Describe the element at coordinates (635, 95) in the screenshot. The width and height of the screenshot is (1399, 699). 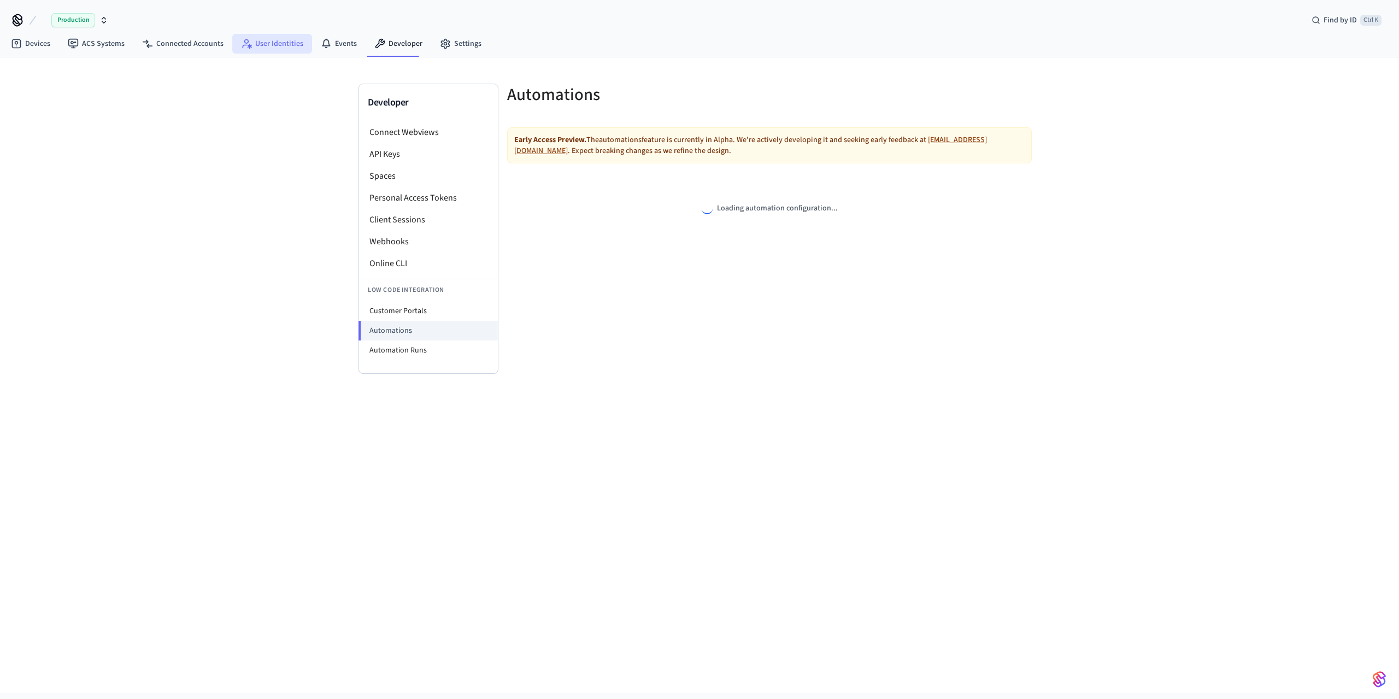
I see `h5: Automations` at that location.